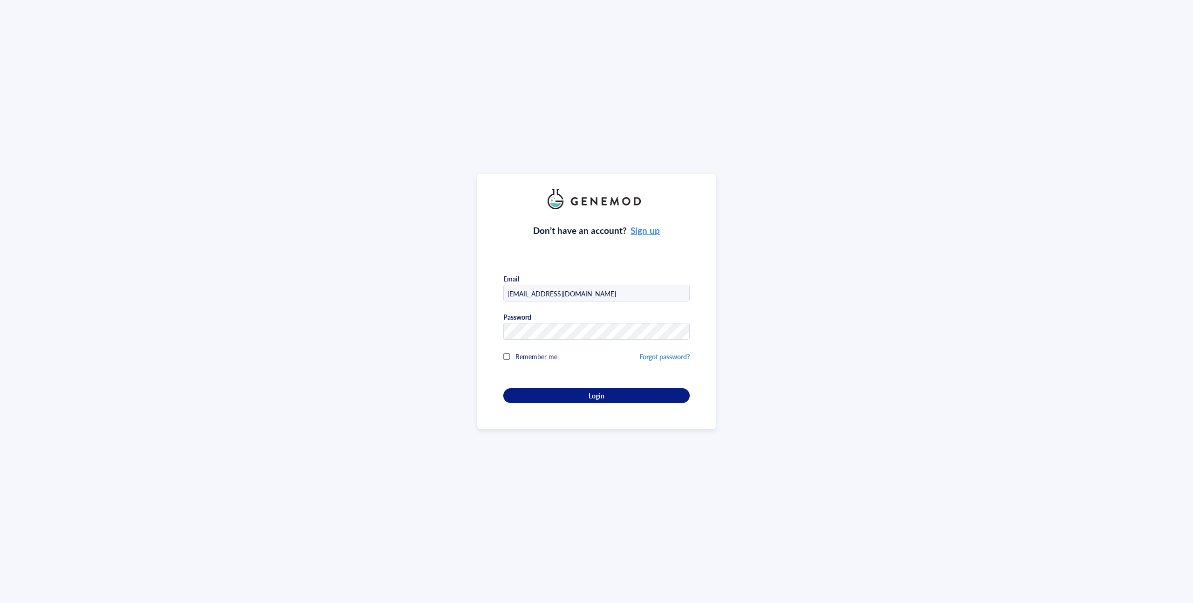  What do you see at coordinates (645, 230) in the screenshot?
I see `a: Sign up` at bounding box center [645, 230].